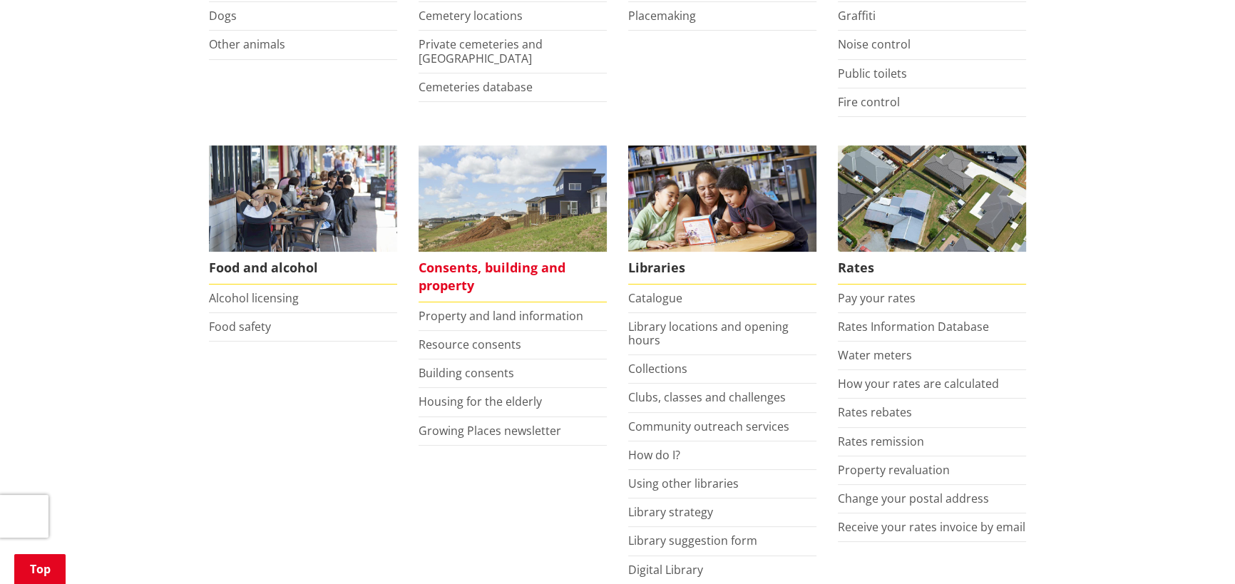 This screenshot has height=584, width=1235. What do you see at coordinates (874, 44) in the screenshot?
I see `a: Noise control` at bounding box center [874, 44].